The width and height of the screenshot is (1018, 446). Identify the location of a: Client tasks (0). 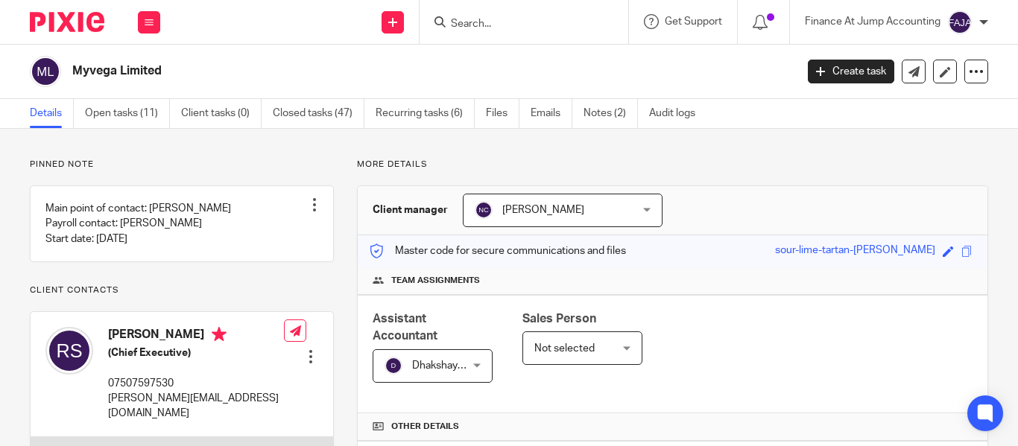
(221, 113).